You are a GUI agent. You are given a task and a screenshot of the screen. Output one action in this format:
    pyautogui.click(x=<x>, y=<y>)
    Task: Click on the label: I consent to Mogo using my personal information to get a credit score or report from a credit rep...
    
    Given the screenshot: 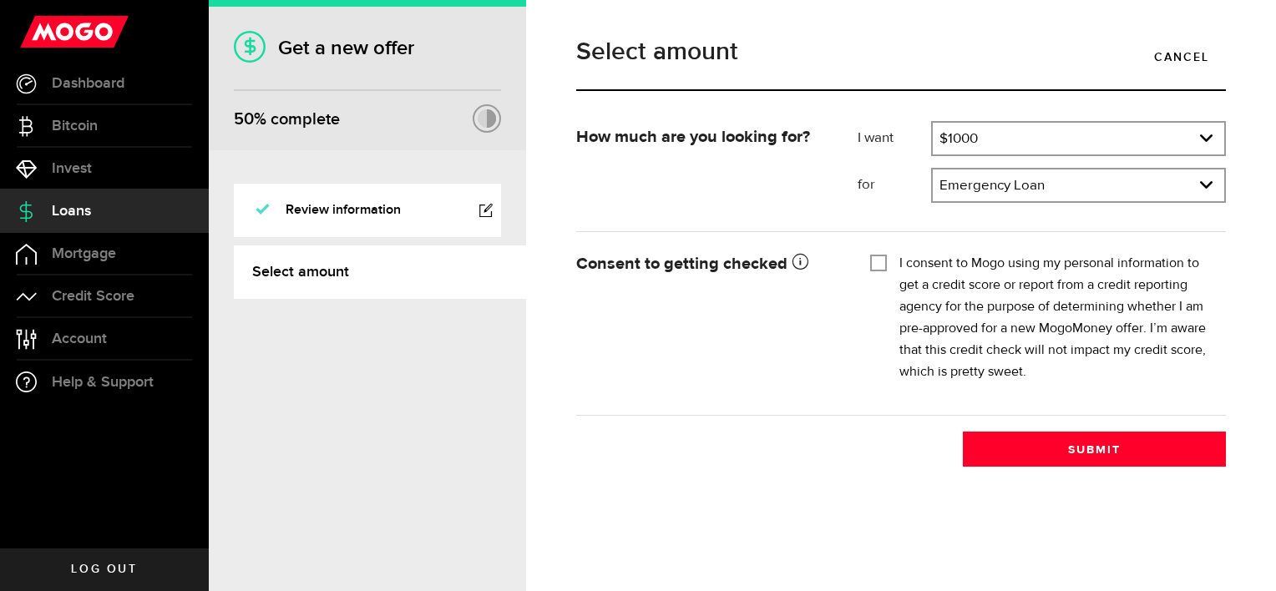 What is the action you would take?
    pyautogui.click(x=1056, y=318)
    